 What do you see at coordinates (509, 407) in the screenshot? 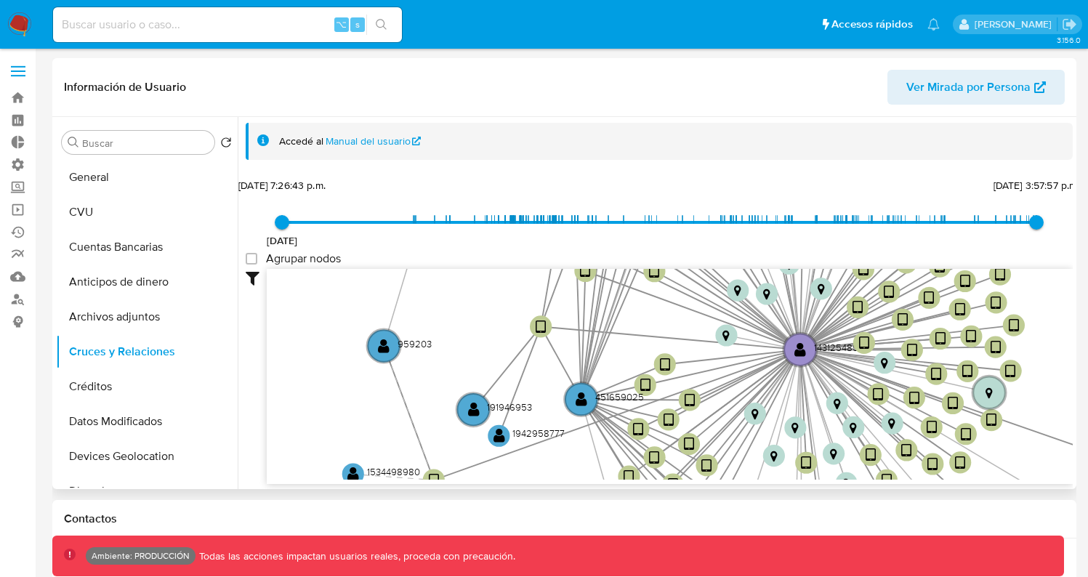
I see `text: 191946953` at bounding box center [509, 407].